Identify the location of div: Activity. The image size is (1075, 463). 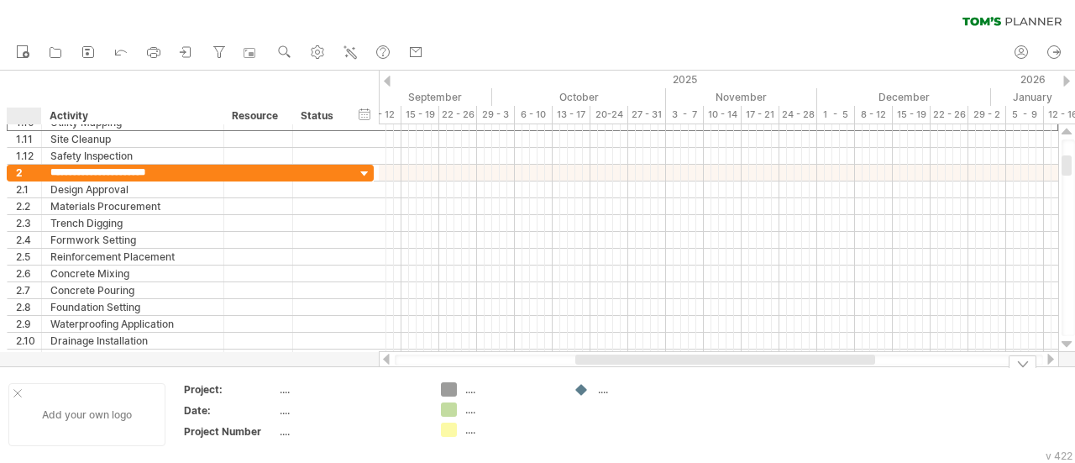
(132, 116).